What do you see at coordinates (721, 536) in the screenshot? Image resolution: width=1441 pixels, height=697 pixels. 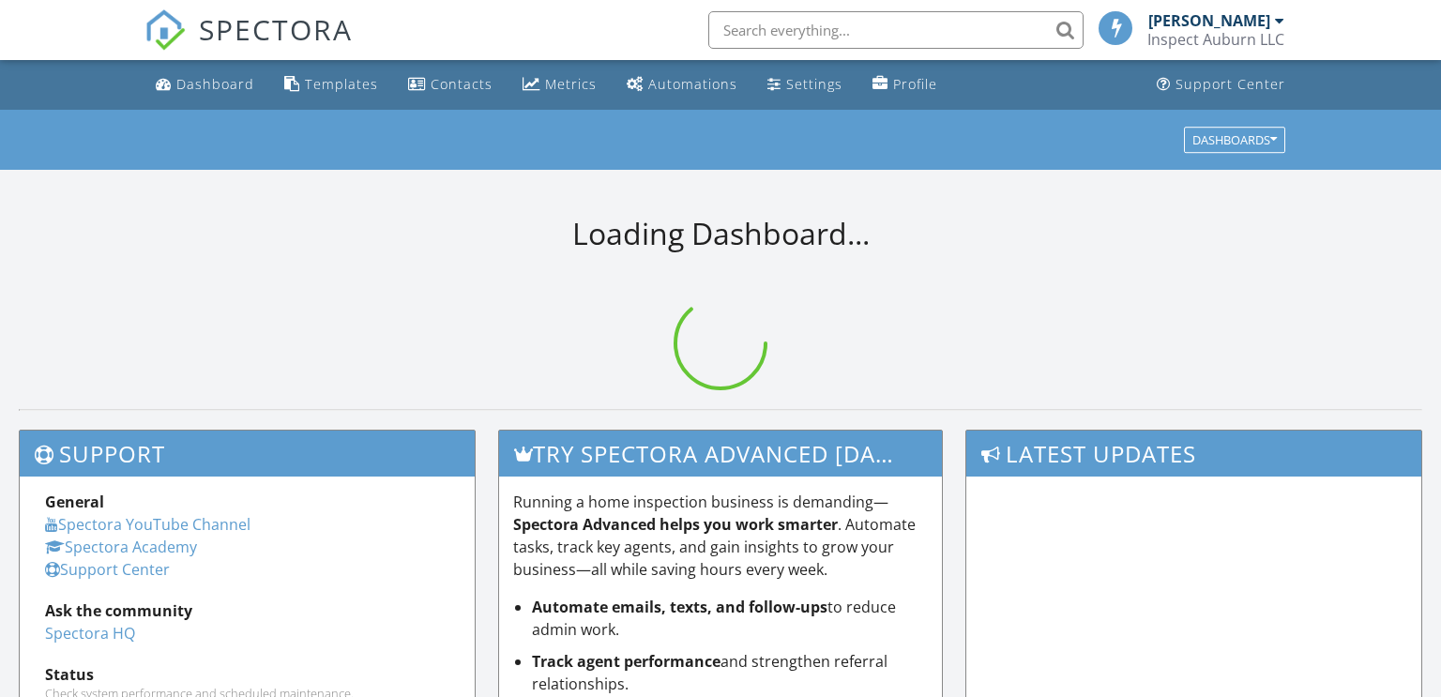 I see `p: Running a home inspection business is demanding— . Automate tasks, track key agents, and gain ins...` at bounding box center [721, 536].